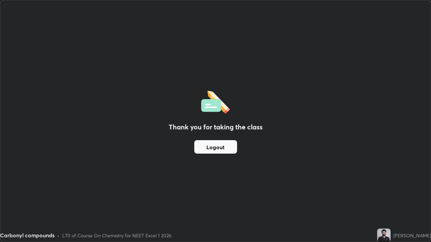 The height and width of the screenshot is (242, 431). What do you see at coordinates (216, 101) in the screenshot?
I see `img: offlineFeedback.1438e8b3.svg` at bounding box center [216, 101].